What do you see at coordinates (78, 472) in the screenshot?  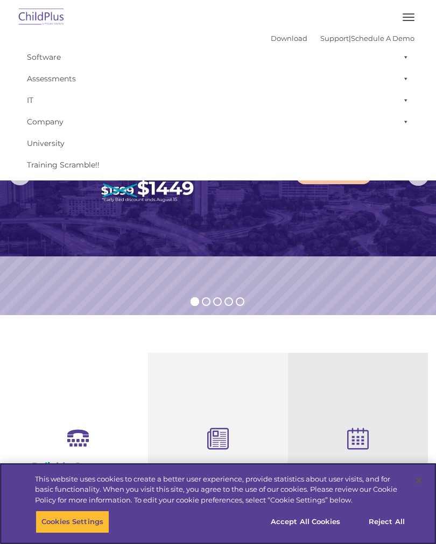 I see `h4: Reliable Customer Support` at bounding box center [78, 472].